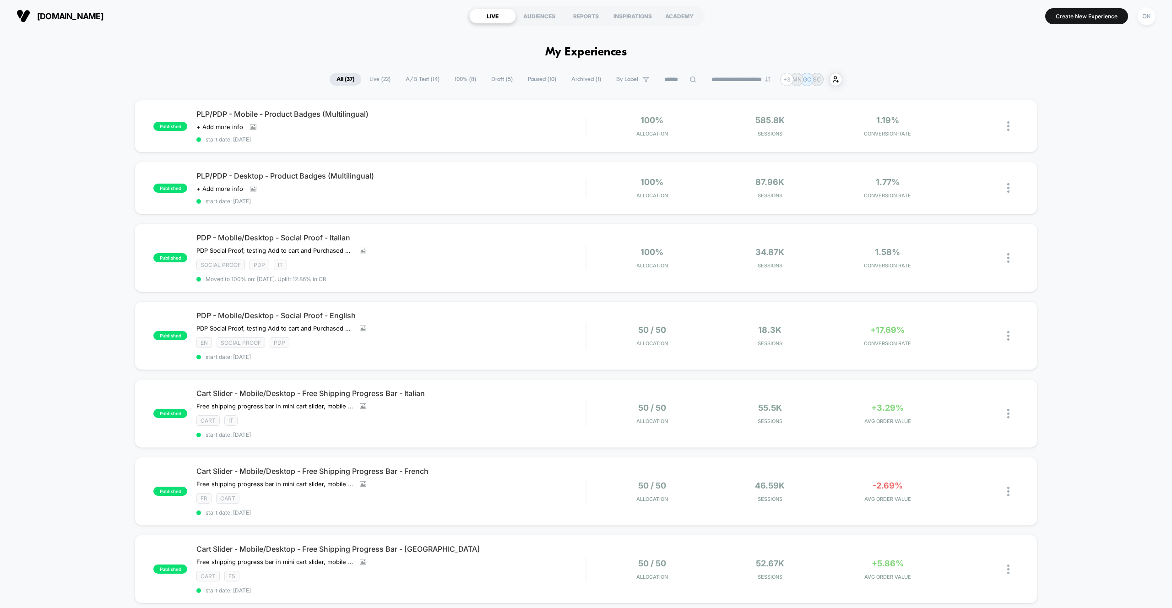 This screenshot has width=1172, height=608. What do you see at coordinates (887, 408) in the screenshot?
I see `span: +3.29%` at bounding box center [887, 408].